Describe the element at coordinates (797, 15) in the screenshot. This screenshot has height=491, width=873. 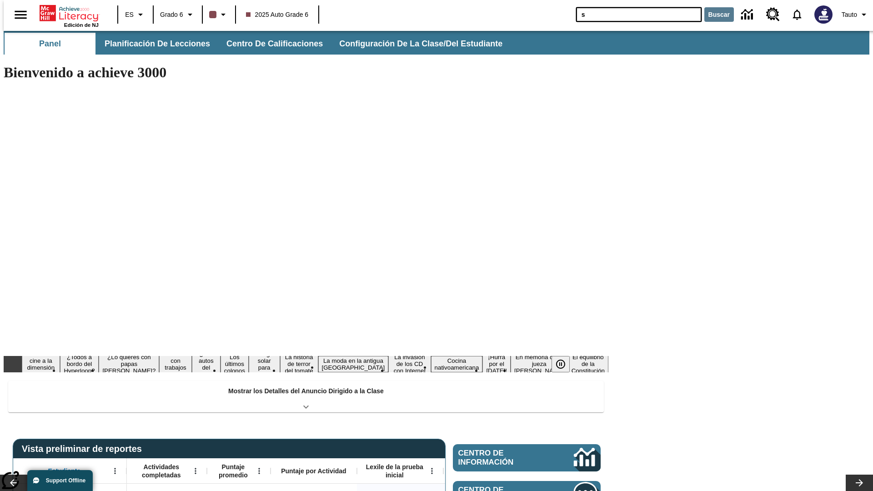
I see `a: Notificaciones` at that location.